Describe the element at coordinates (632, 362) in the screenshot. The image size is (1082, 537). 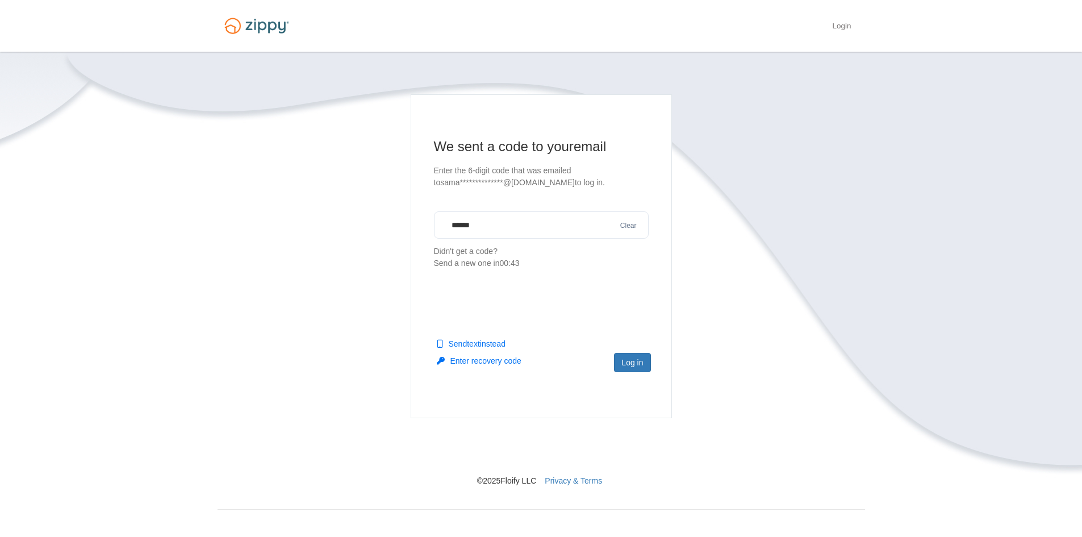
I see `button: Log in` at that location.